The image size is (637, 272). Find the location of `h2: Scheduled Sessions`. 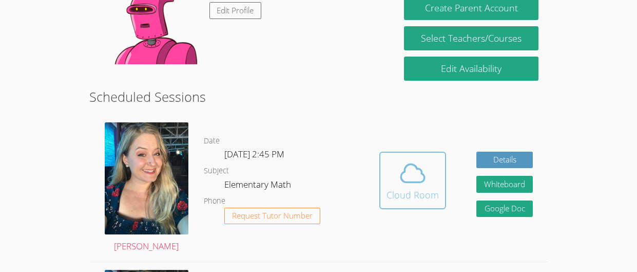

h2: Scheduled Sessions is located at coordinates (319, 97).